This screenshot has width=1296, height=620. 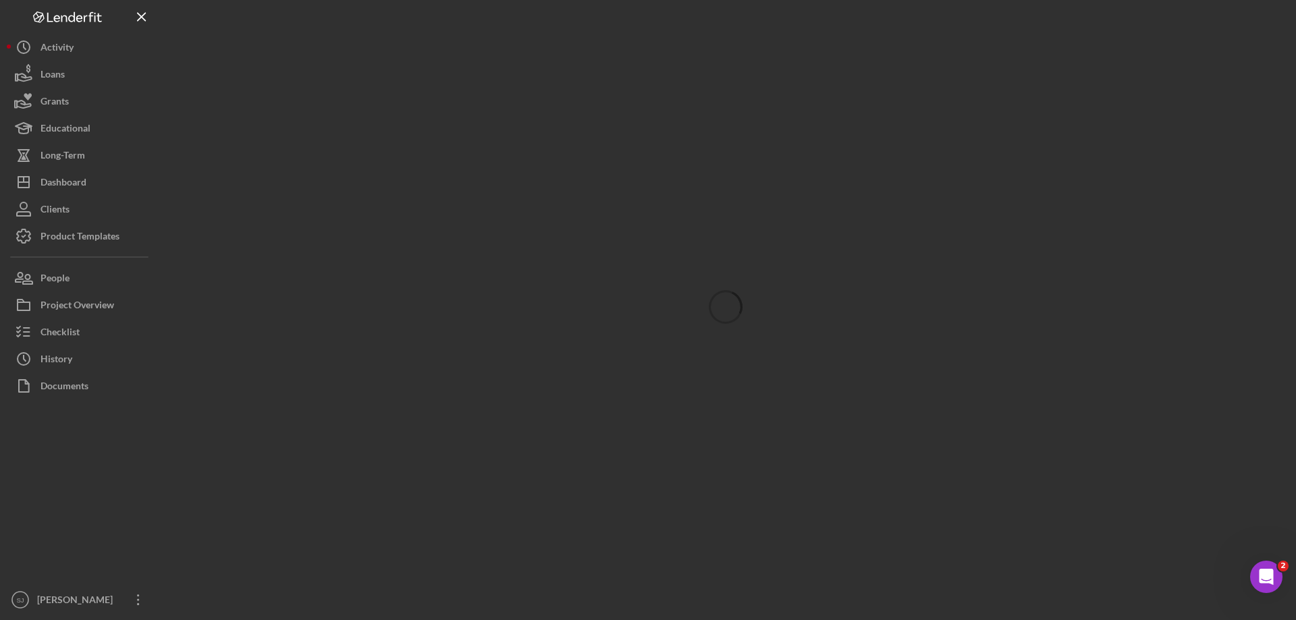 I want to click on div: Clients, so click(x=55, y=211).